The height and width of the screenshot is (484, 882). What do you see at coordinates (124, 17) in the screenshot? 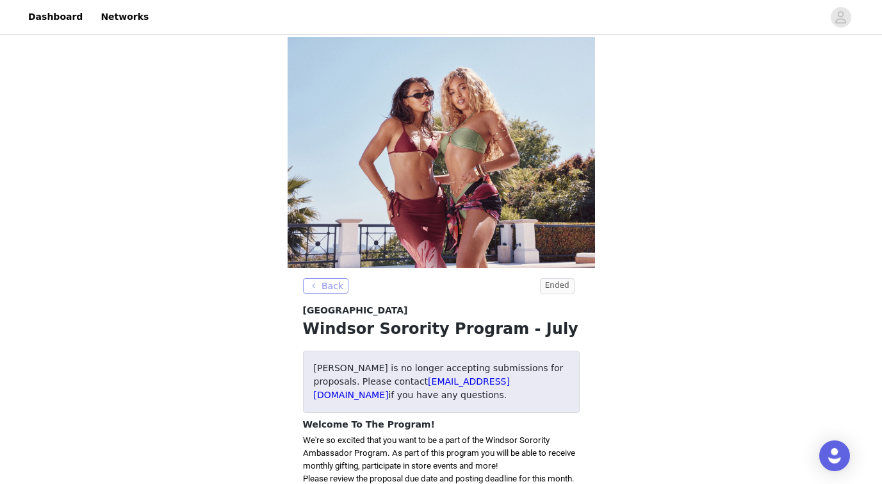
I see `a: Networks` at bounding box center [124, 17].